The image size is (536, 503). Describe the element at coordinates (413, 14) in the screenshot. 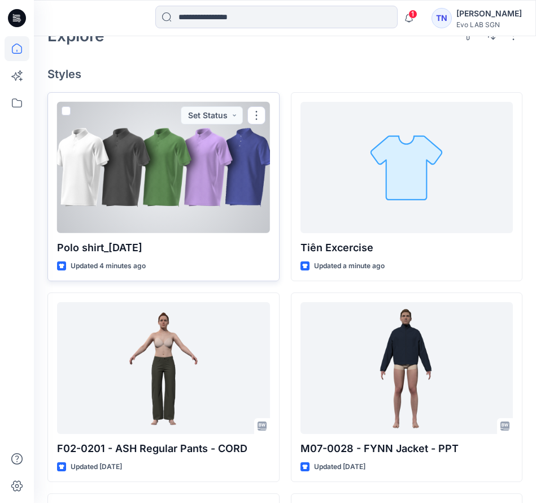

I see `span: 1` at that location.